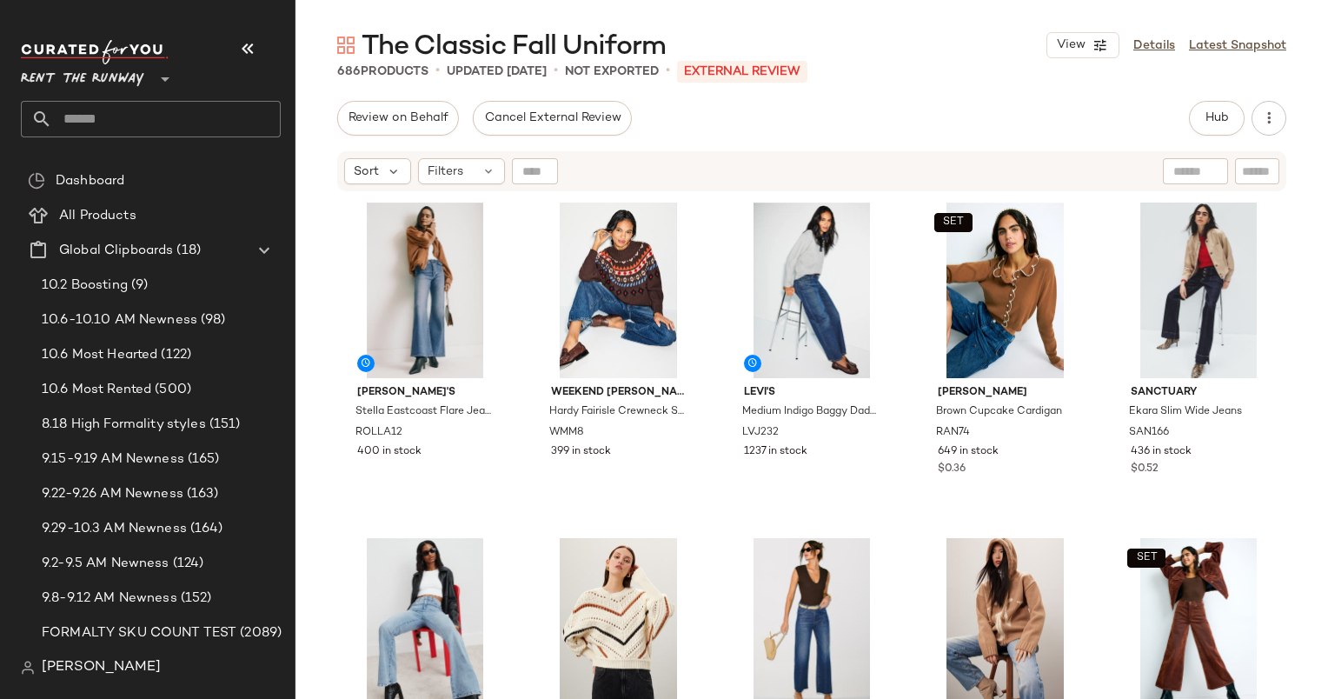 The image size is (1328, 699). I want to click on span: Levi's, so click(812, 393).